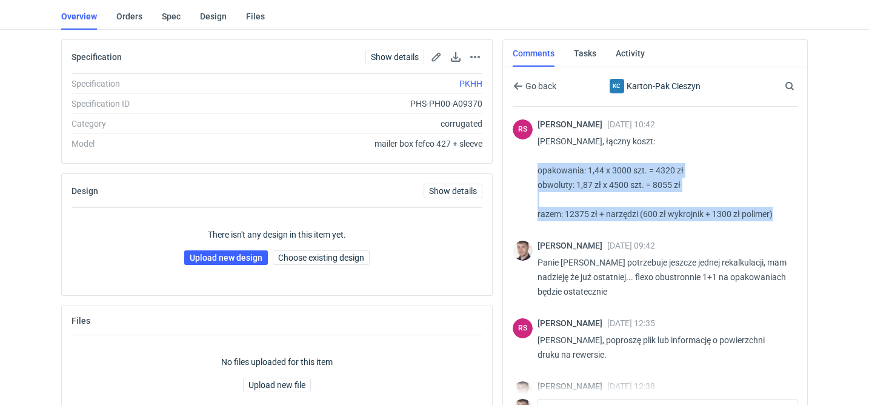 The height and width of the screenshot is (405, 869). Describe the element at coordinates (802, 86) in the screenshot. I see `input: Search` at that location.